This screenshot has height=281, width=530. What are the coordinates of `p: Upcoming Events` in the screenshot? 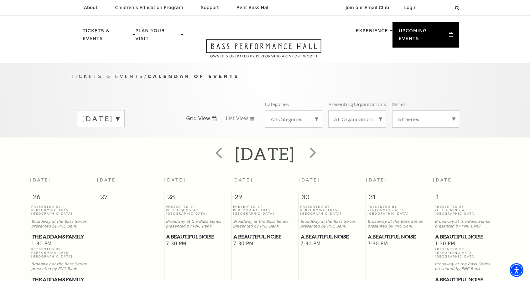 It's located at (423, 36).